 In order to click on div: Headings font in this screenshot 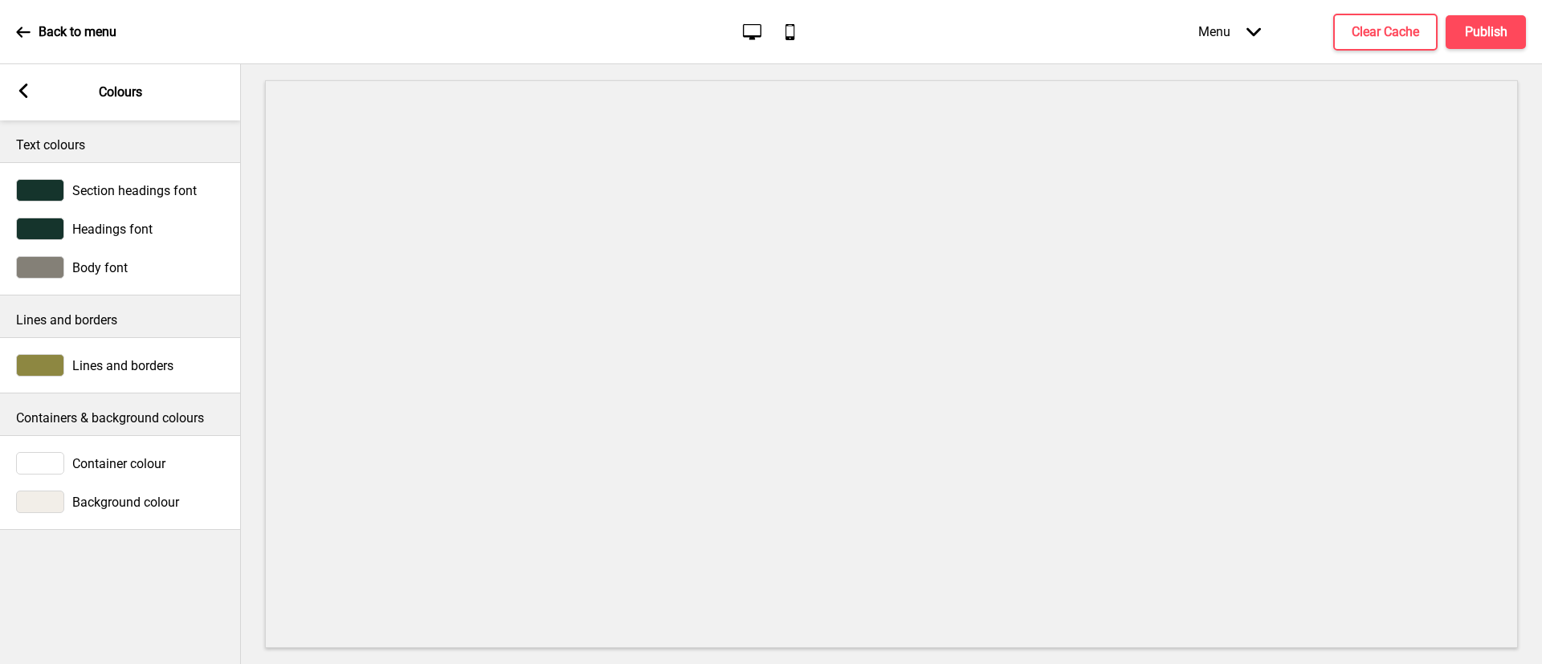, I will do `click(120, 229)`.